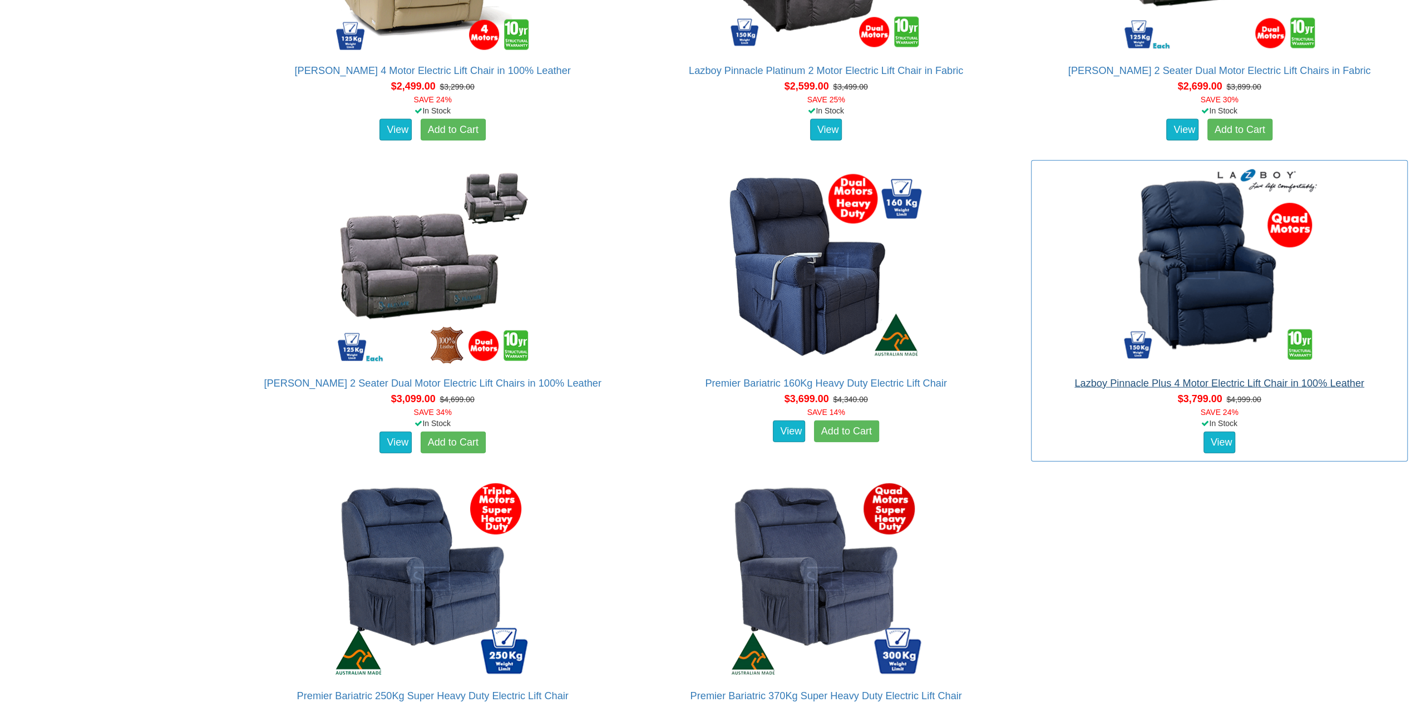 This screenshot has height=707, width=1416. What do you see at coordinates (850, 87) in the screenshot?
I see `del: $3,499.00` at bounding box center [850, 87].